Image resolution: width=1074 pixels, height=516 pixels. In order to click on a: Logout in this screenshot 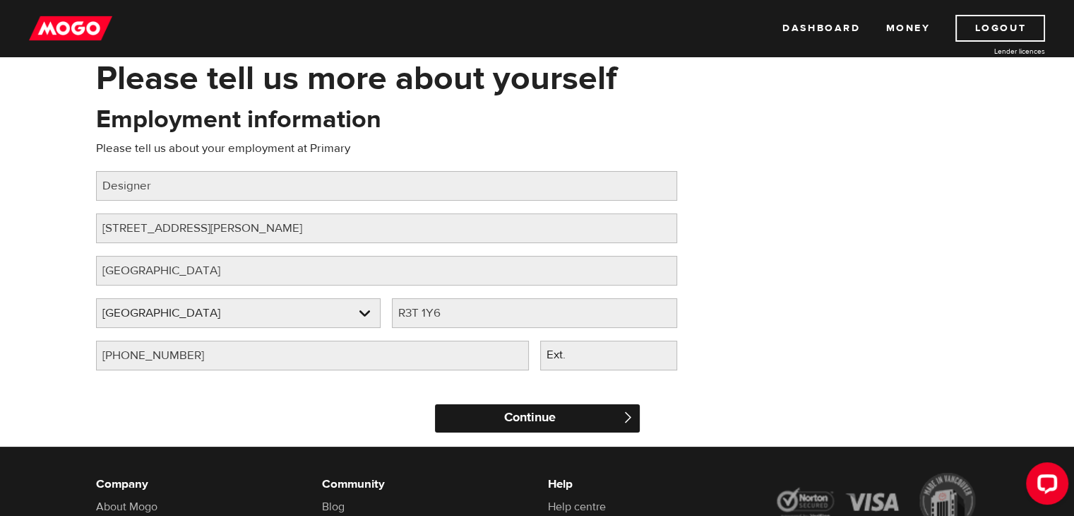, I will do `click(1000, 28)`.